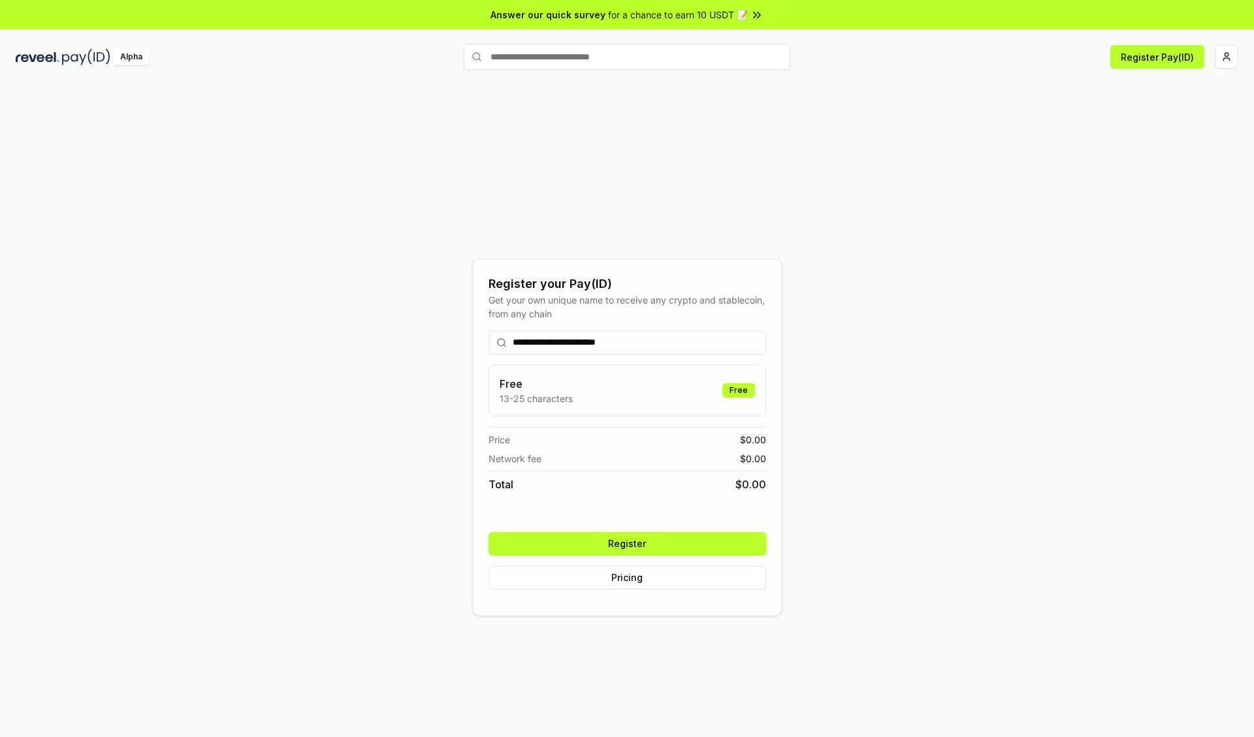  I want to click on button: Register Pay(ID), so click(1157, 57).